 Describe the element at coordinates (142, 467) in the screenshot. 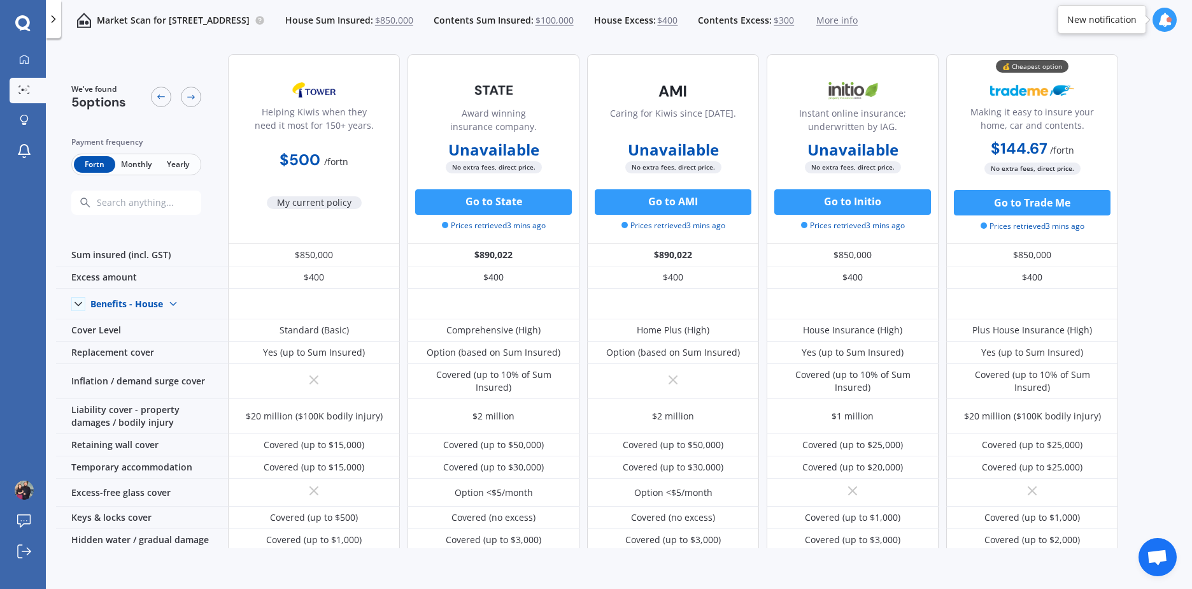

I see `div: Temporary accommodation` at that location.